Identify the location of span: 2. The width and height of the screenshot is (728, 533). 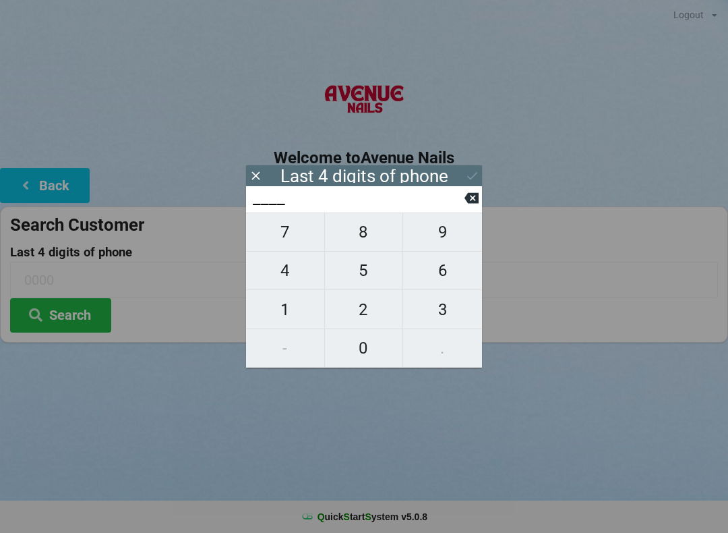
(364, 309).